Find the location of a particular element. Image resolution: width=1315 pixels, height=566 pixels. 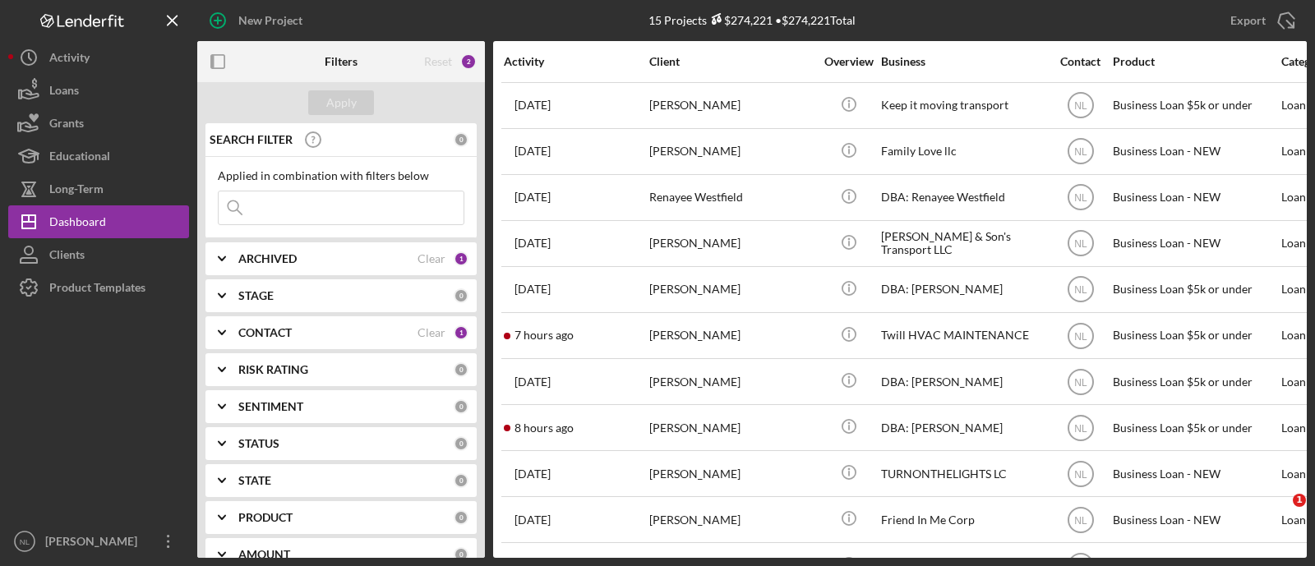

time: 2025-10-06 19:09 is located at coordinates (533, 382).